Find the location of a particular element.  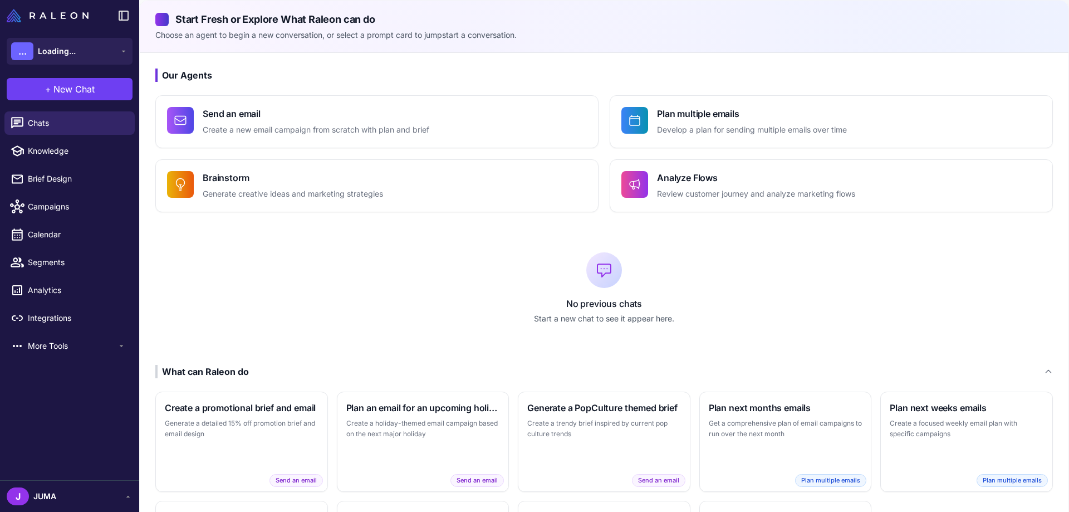

span: Knowledge is located at coordinates (77, 151).